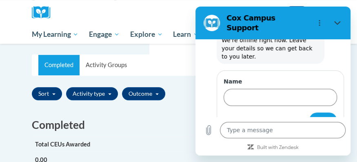 This screenshot has width=357, height=162. What do you see at coordinates (72, 16) in the screenshot?
I see `h2: Cox Campus Support` at bounding box center [72, 16].